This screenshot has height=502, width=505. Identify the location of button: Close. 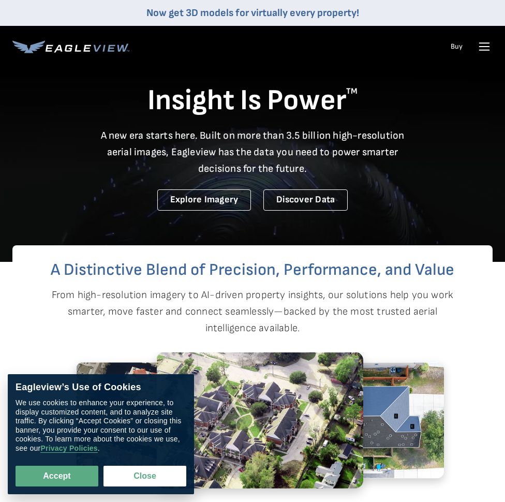
(145, 476).